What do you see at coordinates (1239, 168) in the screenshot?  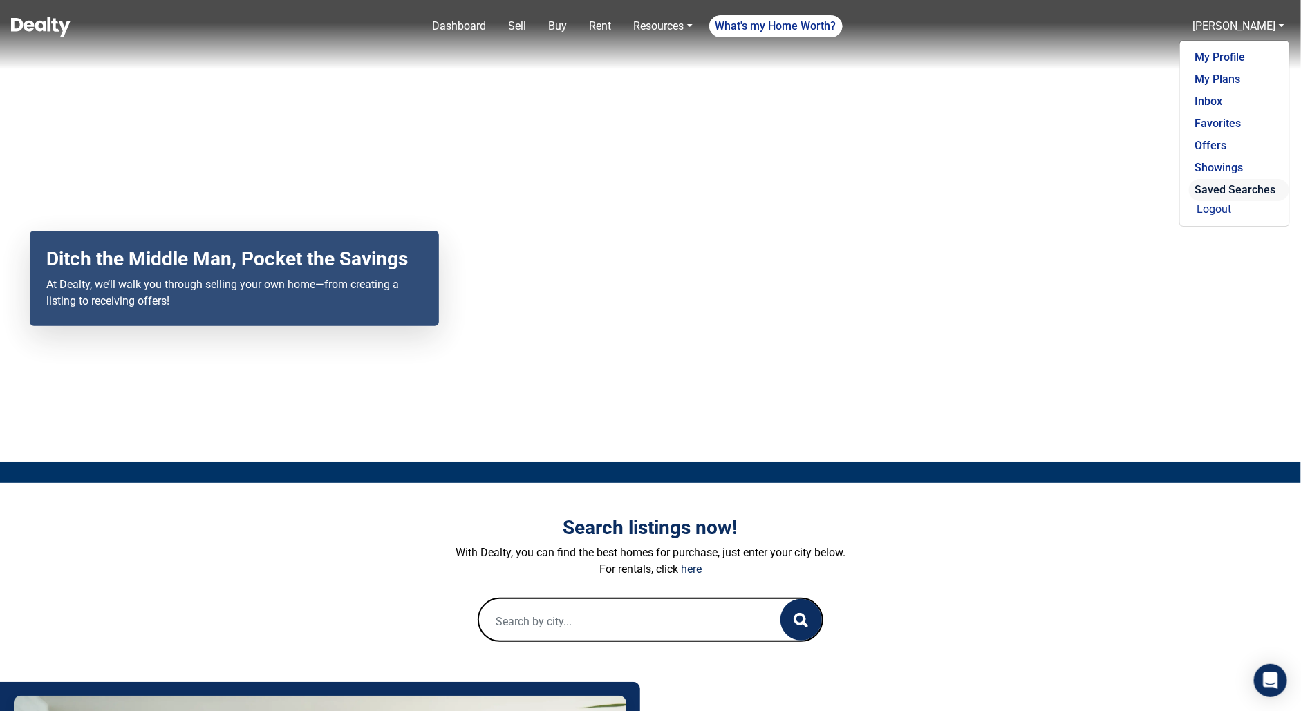 I see `a: Showings` at bounding box center [1239, 168].